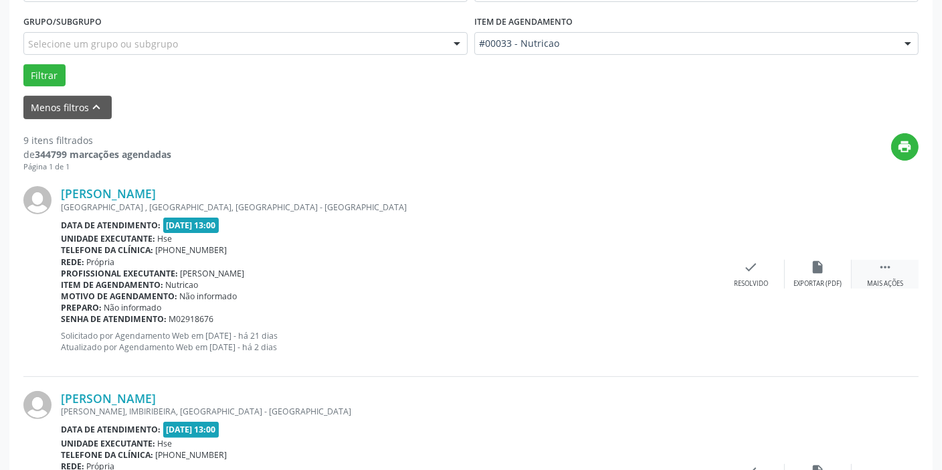 Image resolution: width=942 pixels, height=470 pixels. What do you see at coordinates (751, 284) in the screenshot?
I see `div: Resolvido` at bounding box center [751, 284].